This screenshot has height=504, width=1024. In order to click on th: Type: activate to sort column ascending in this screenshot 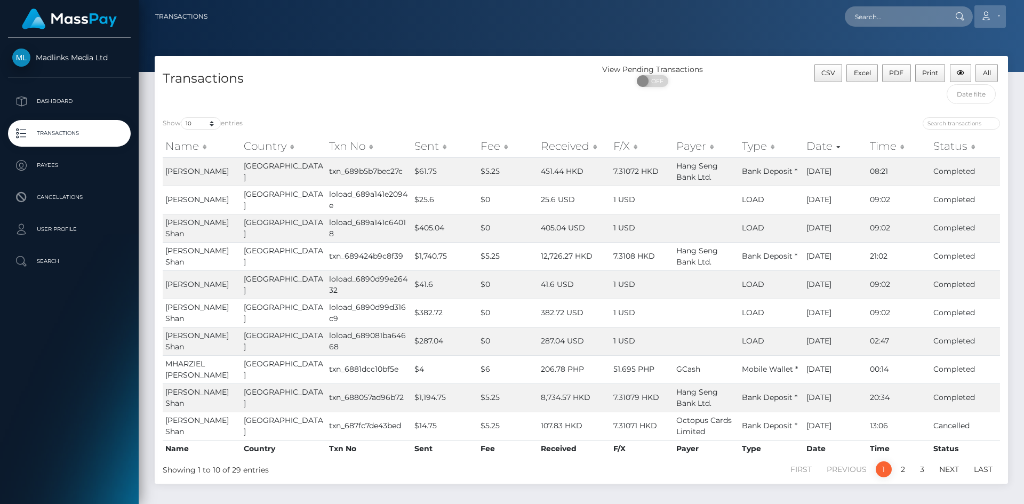, I will do `click(771, 146)`.